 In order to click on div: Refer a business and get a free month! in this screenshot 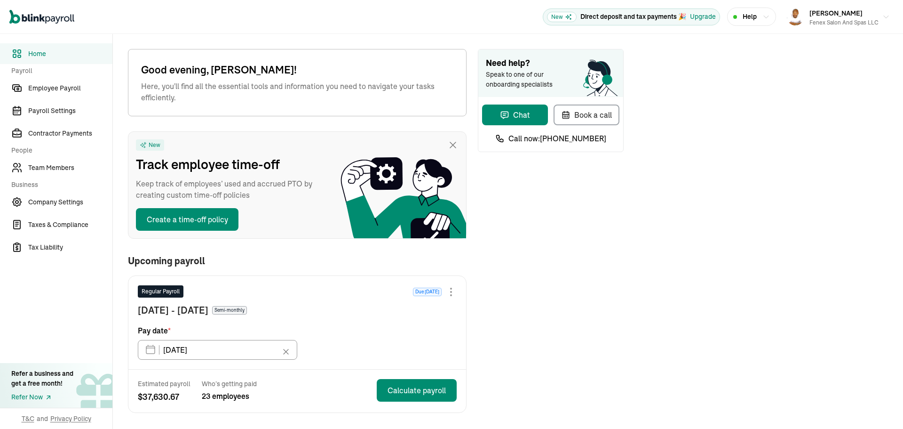, I will do `click(42, 378)`.